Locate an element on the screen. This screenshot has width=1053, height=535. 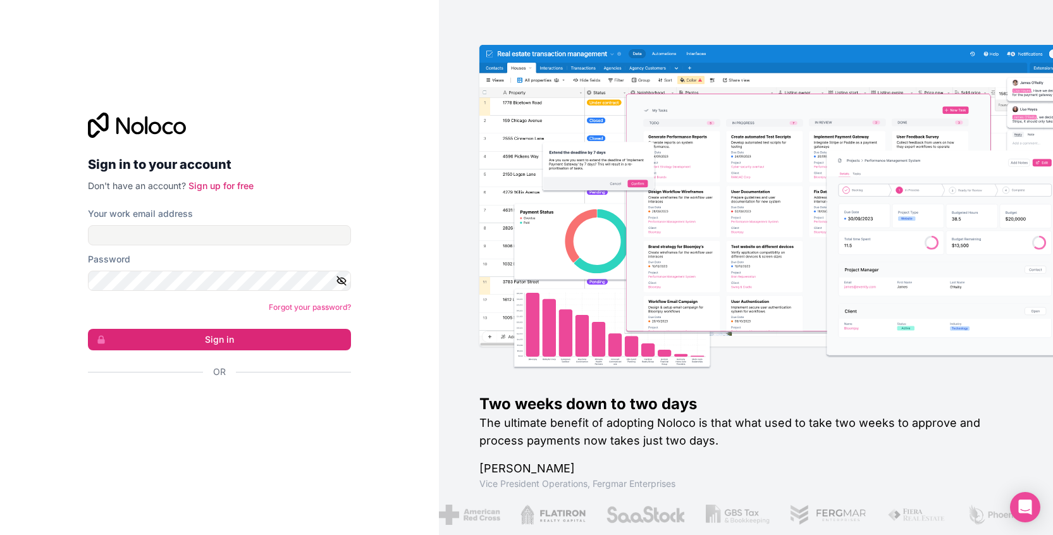
input: Password is located at coordinates (220, 281).